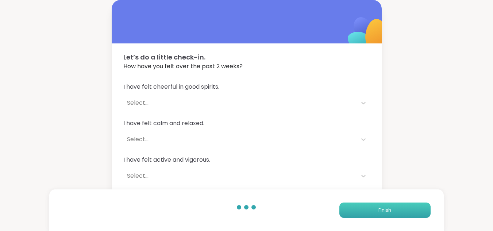  I want to click on span: I have felt cheerful in good spirits., so click(247, 87).